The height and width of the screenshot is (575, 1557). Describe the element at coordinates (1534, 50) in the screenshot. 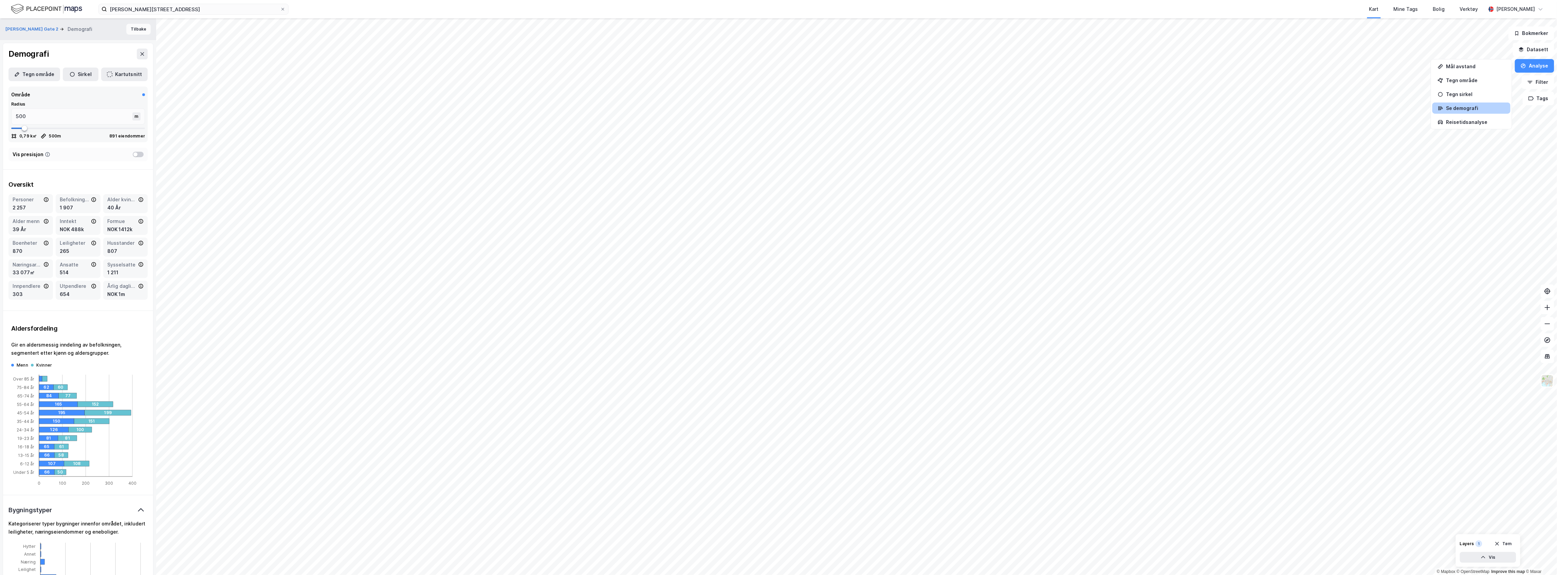

I see `button: Datasett` at that location.